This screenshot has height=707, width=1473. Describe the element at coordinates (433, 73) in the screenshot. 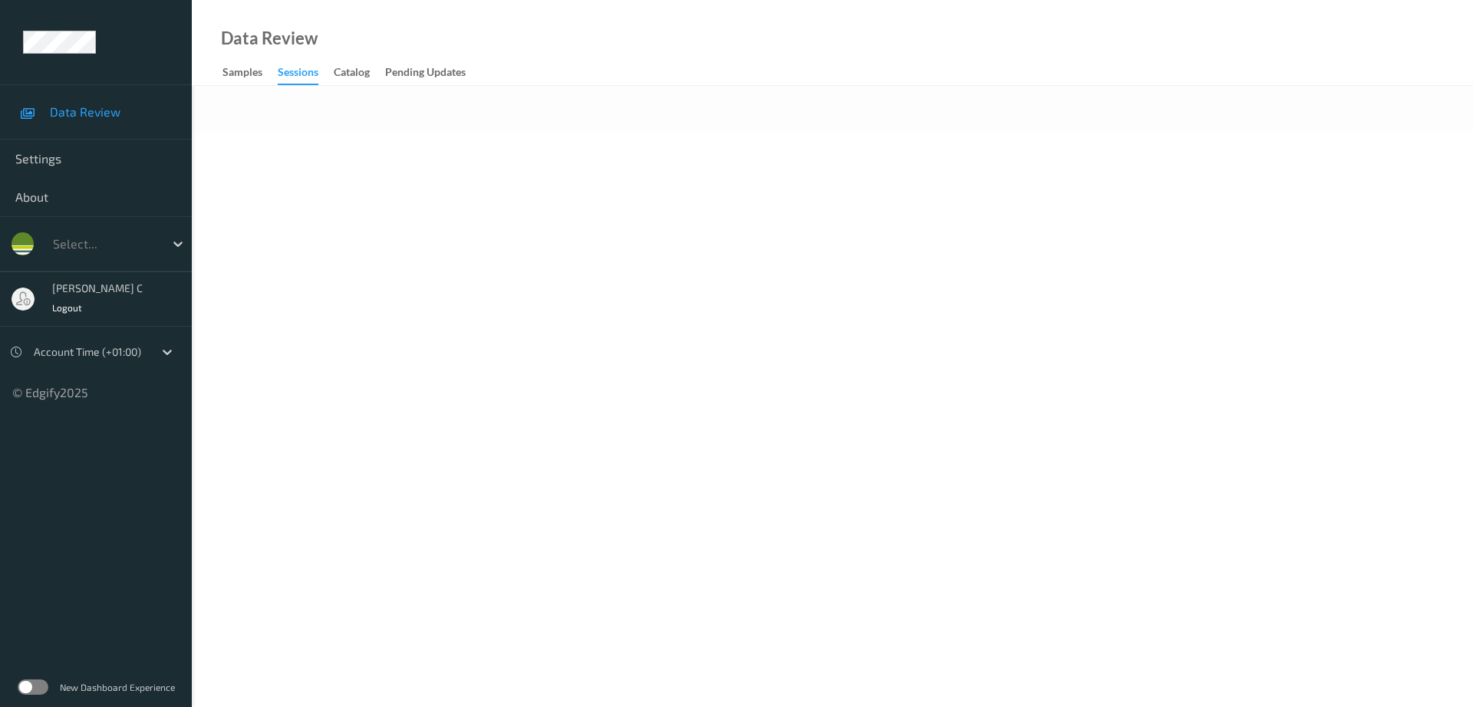

I see `a: Pending Updates` at that location.